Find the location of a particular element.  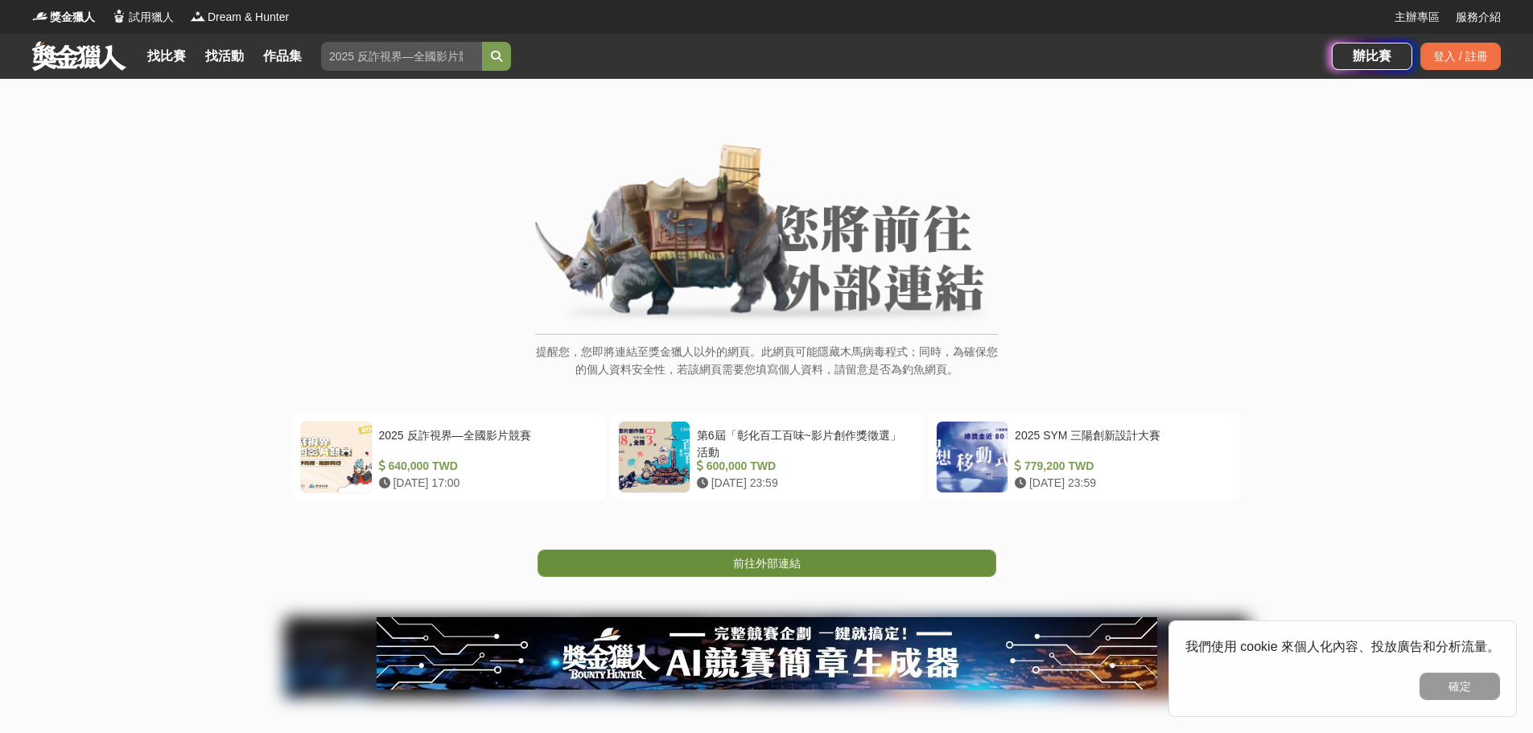

a: 服務介紹 is located at coordinates (1479, 17).